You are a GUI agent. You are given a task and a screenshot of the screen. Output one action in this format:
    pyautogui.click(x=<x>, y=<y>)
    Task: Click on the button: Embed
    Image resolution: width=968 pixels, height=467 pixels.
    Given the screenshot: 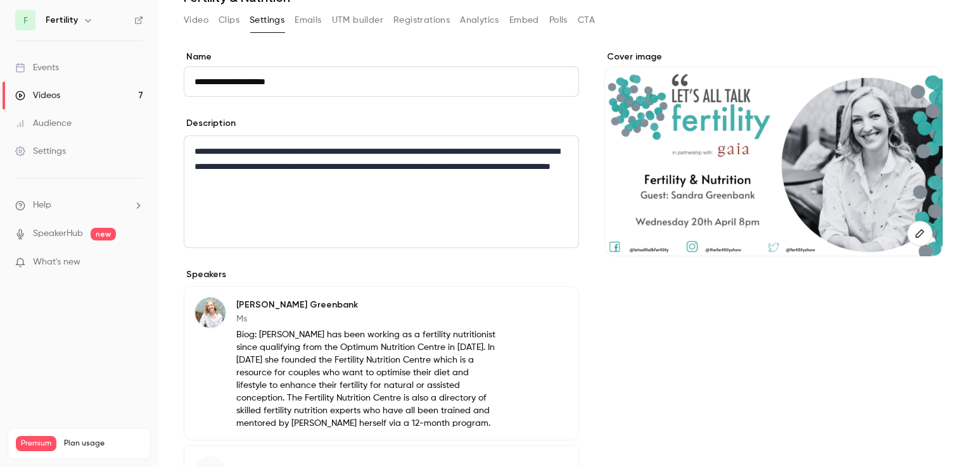 What is the action you would take?
    pyautogui.click(x=524, y=20)
    